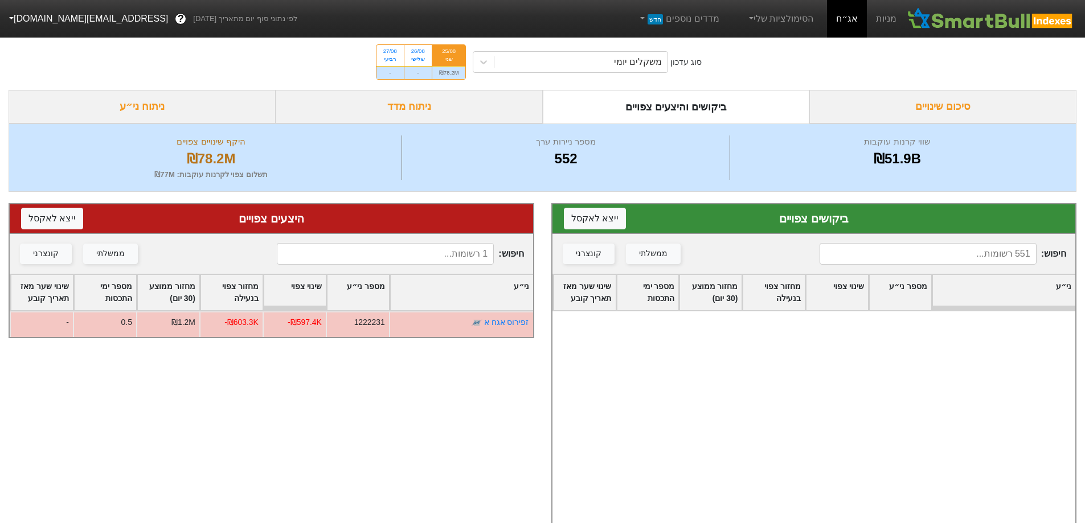 The image size is (1085, 523). What do you see at coordinates (211, 175) in the screenshot?
I see `div: תשלום צפוי לקרנות עוקבות : ₪77M` at bounding box center [211, 175].